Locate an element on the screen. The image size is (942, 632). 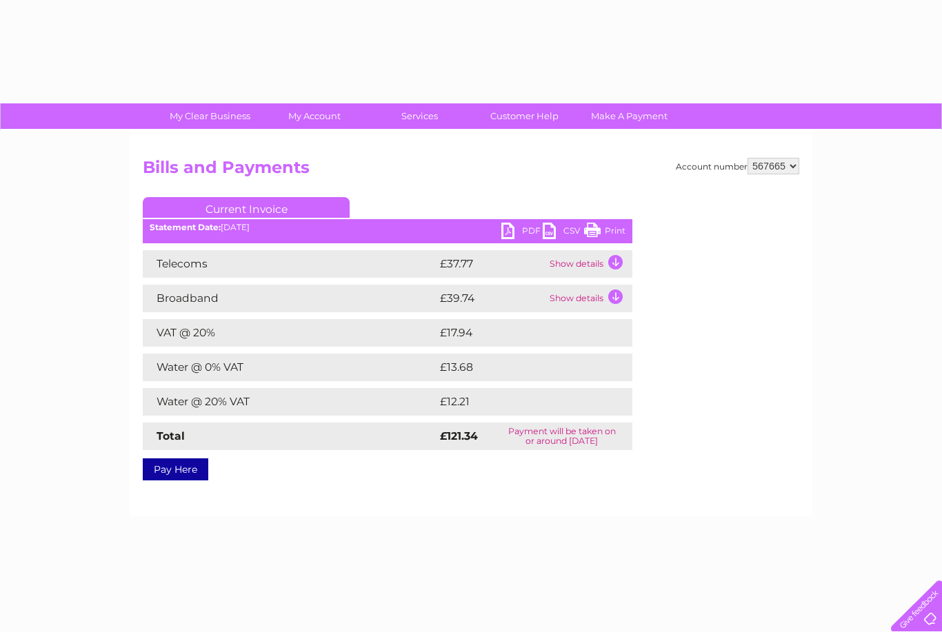
td: Broadband is located at coordinates (290, 299).